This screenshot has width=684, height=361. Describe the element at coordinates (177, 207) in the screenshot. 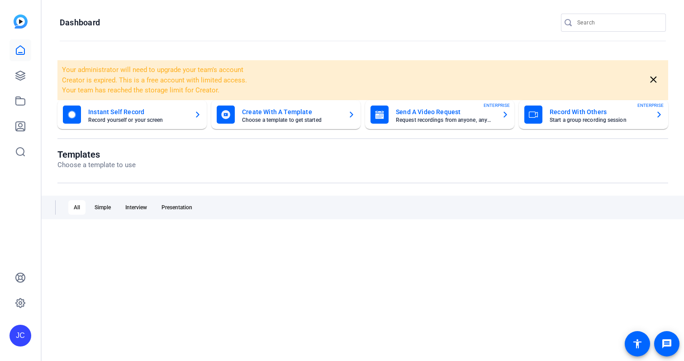

I see `div: Presentation` at that location.